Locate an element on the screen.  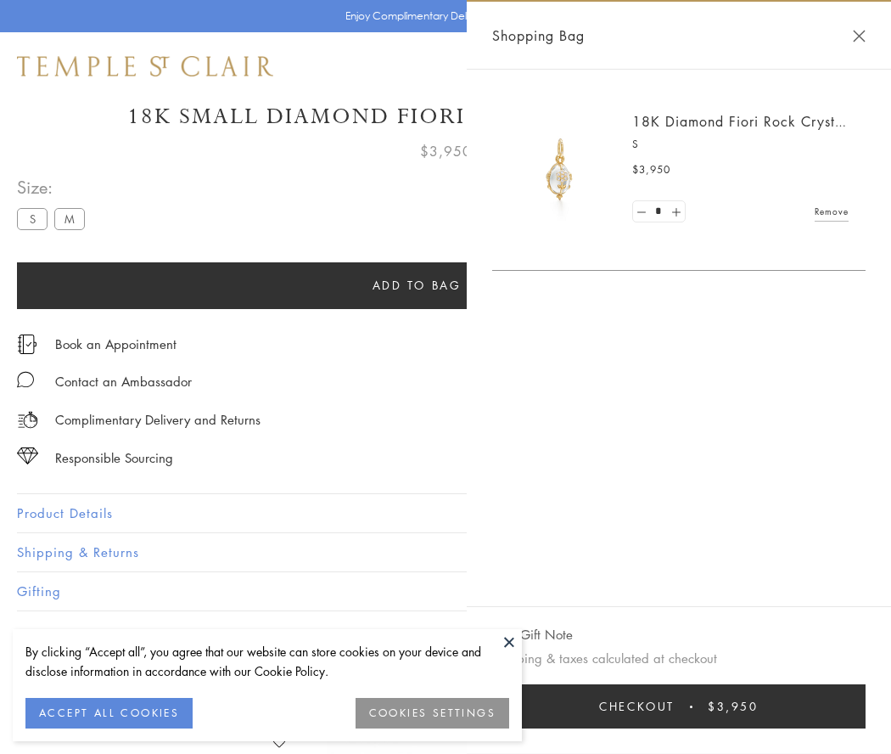
a: Remove is located at coordinates (832, 211).